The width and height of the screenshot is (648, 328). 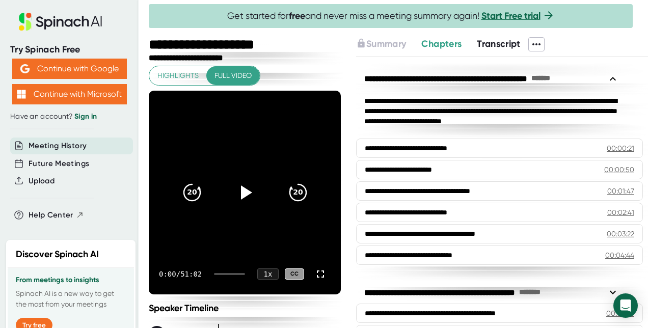 What do you see at coordinates (59, 164) in the screenshot?
I see `button: Future Meetings` at bounding box center [59, 164].